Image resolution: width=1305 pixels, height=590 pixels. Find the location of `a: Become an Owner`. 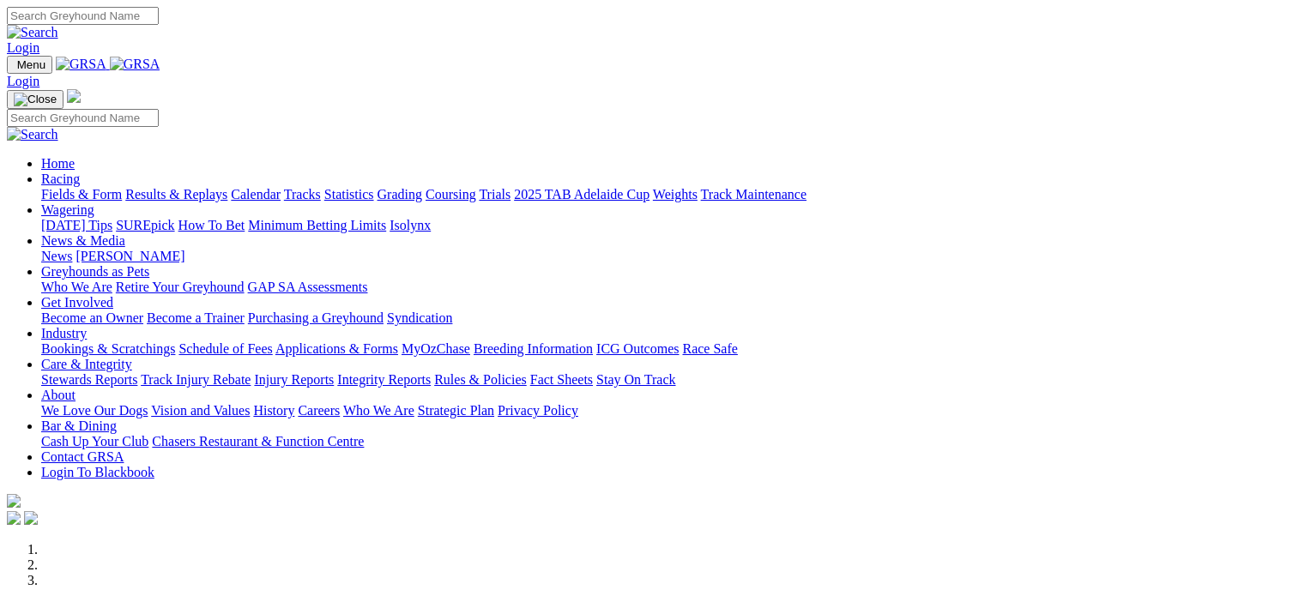

a: Become an Owner is located at coordinates (92, 318).